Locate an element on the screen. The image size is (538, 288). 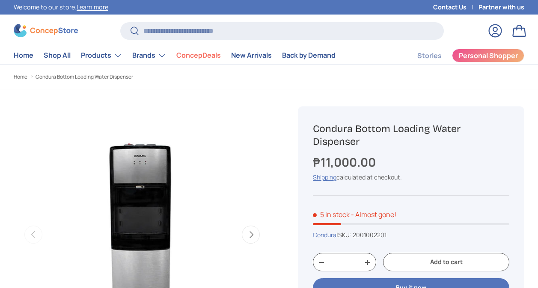
div: calculated at checkout. is located at coordinates (411, 177).